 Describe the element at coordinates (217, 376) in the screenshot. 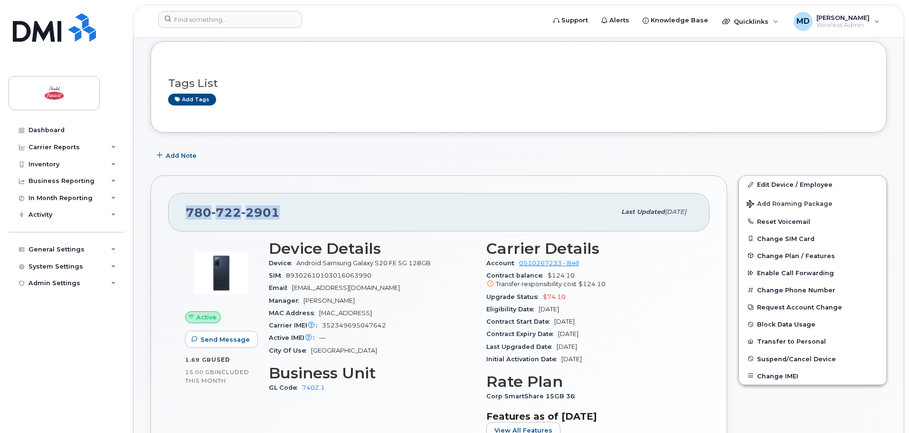

I see `span: included this month` at that location.